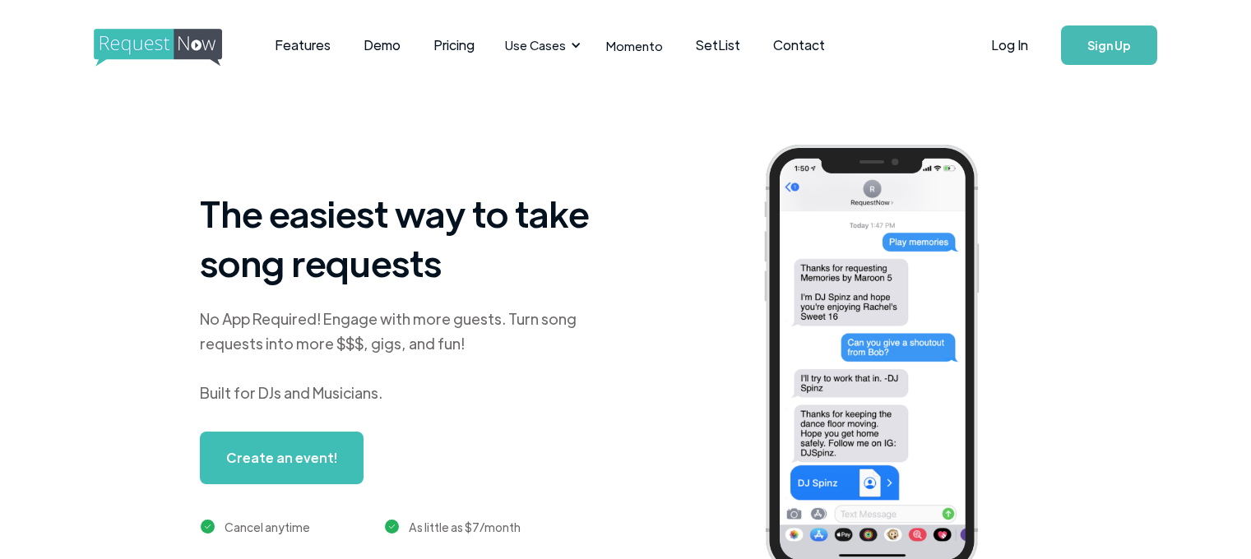  Describe the element at coordinates (1009, 45) in the screenshot. I see `a: Log In` at that location.